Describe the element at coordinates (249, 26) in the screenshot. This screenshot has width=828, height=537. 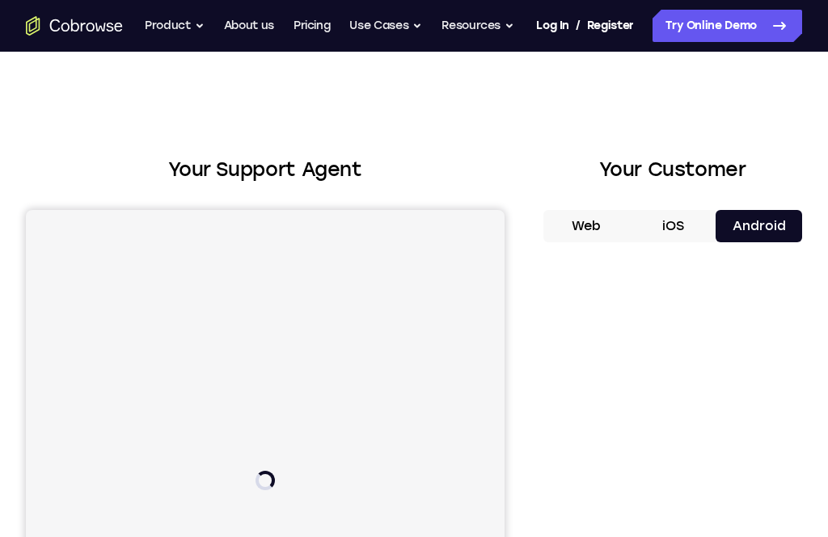
I see `a: About us` at that location.